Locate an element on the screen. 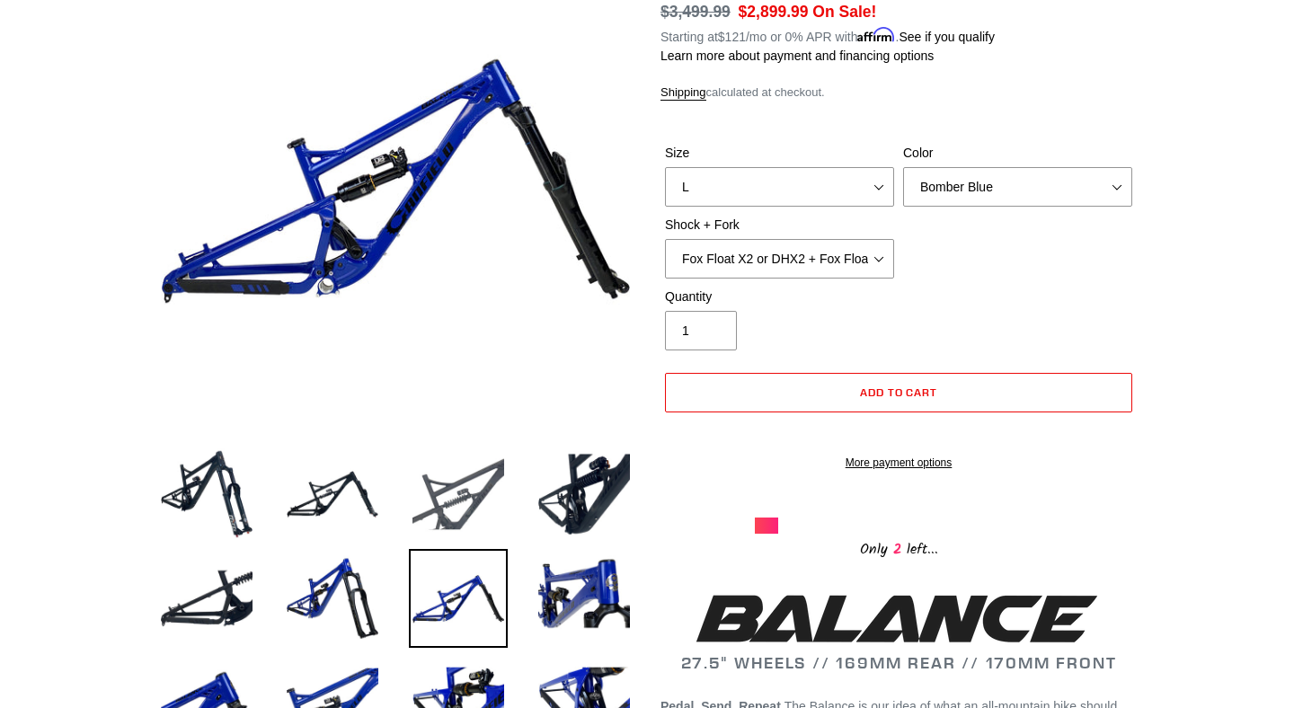 The width and height of the screenshot is (1294, 708). div: calculated at checkout. is located at coordinates (898, 93).